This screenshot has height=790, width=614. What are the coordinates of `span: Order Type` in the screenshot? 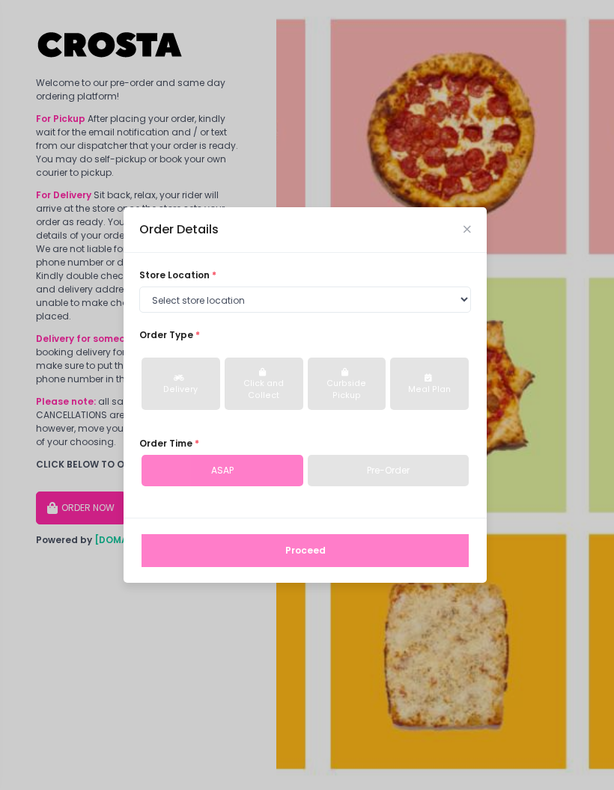 It's located at (166, 334).